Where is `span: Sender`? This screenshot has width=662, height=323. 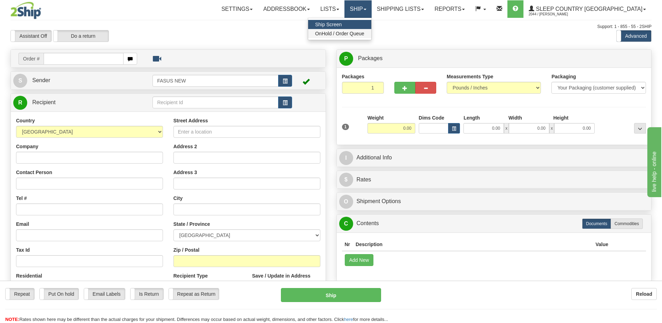 span: Sender is located at coordinates (41, 80).